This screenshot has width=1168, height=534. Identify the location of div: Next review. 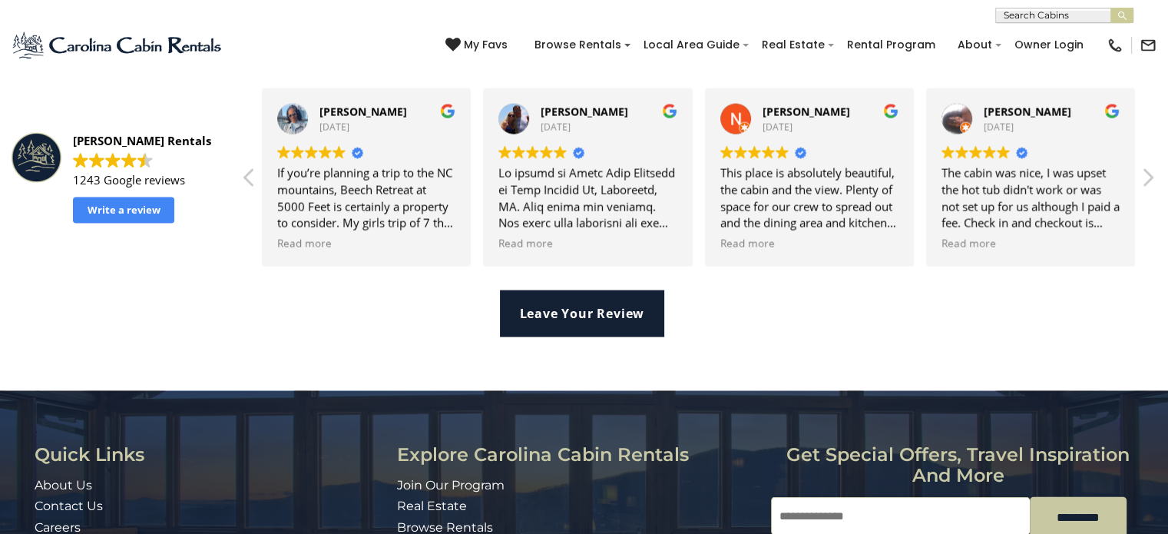
(1147, 182).